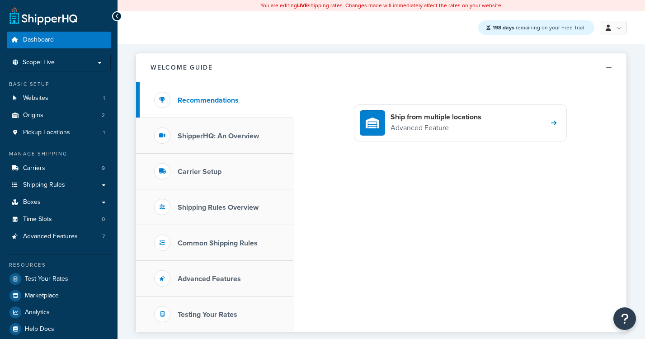  I want to click on li: Boxes, so click(59, 202).